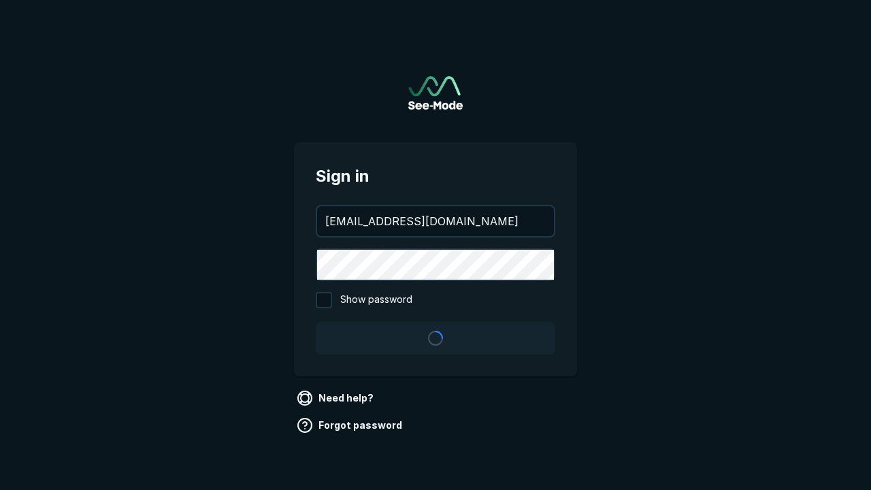 The height and width of the screenshot is (490, 871). I want to click on span: Show password, so click(376, 300).